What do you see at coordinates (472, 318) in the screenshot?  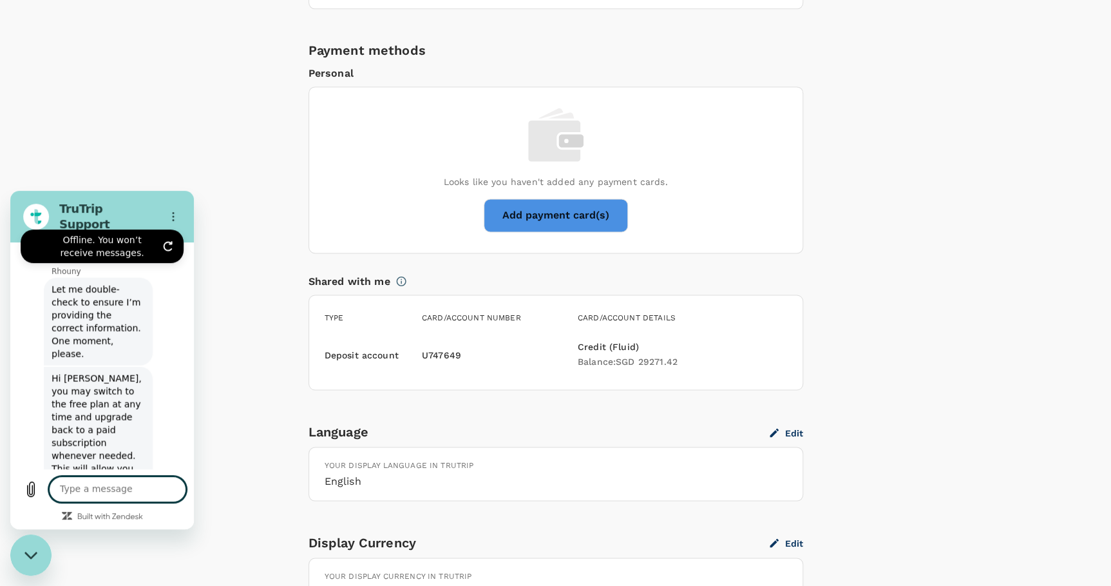 I see `span: Card/Account number` at bounding box center [472, 318].